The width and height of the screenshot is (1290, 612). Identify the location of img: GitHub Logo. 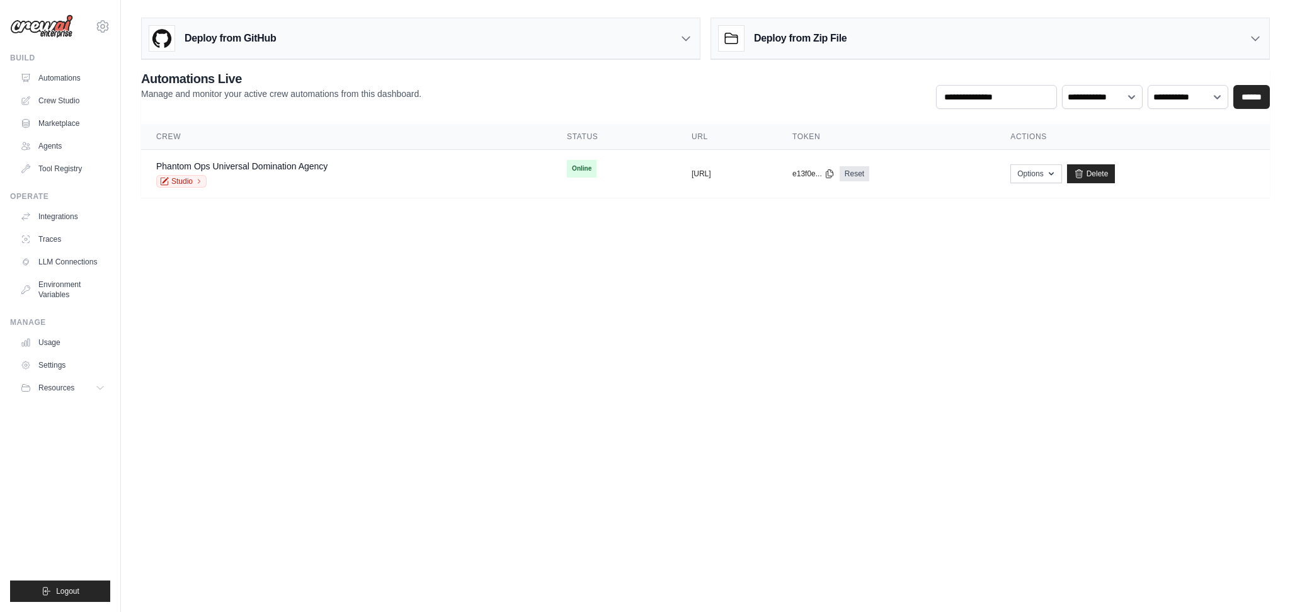
(162, 38).